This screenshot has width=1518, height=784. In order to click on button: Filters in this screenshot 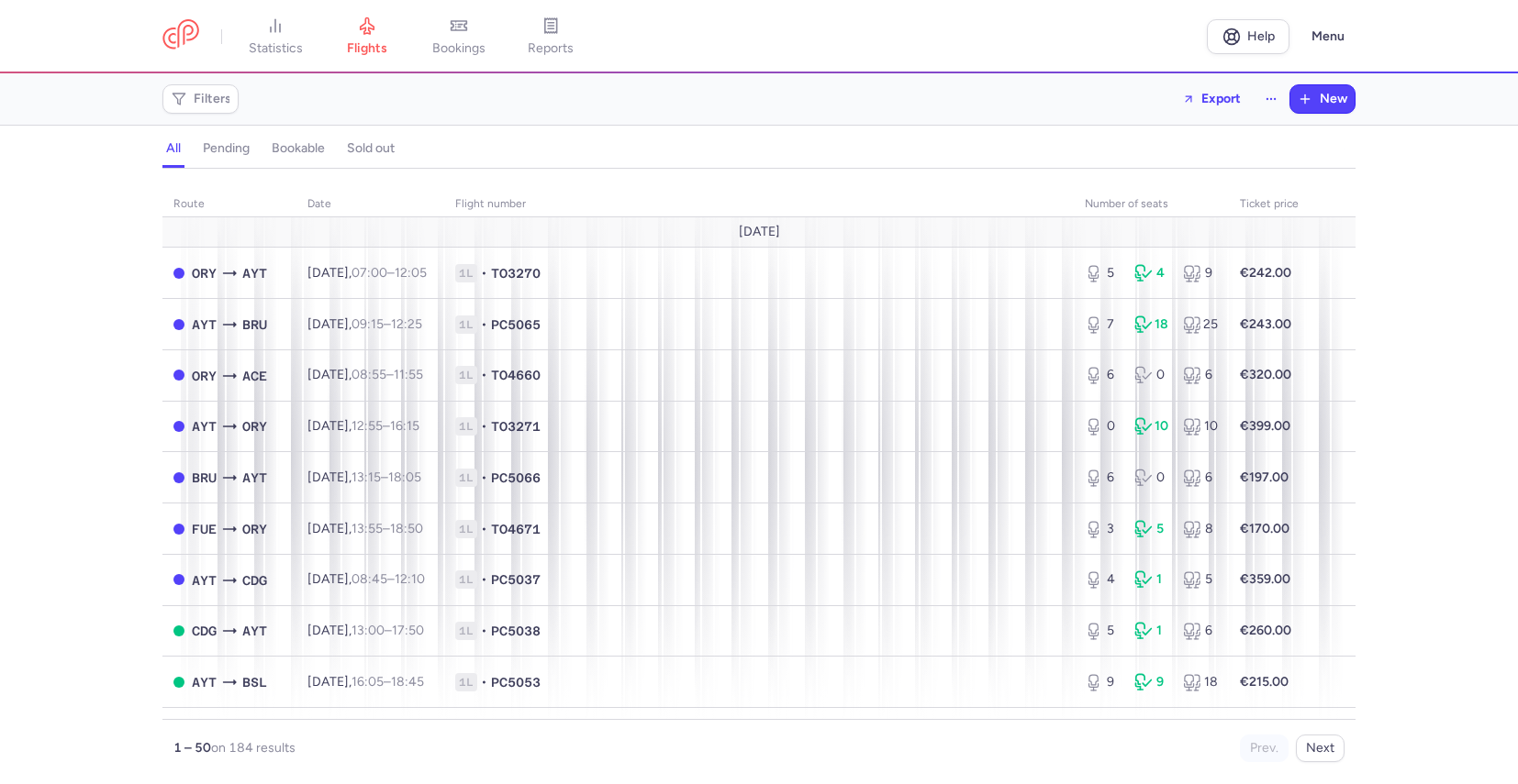, I will do `click(201, 99)`.